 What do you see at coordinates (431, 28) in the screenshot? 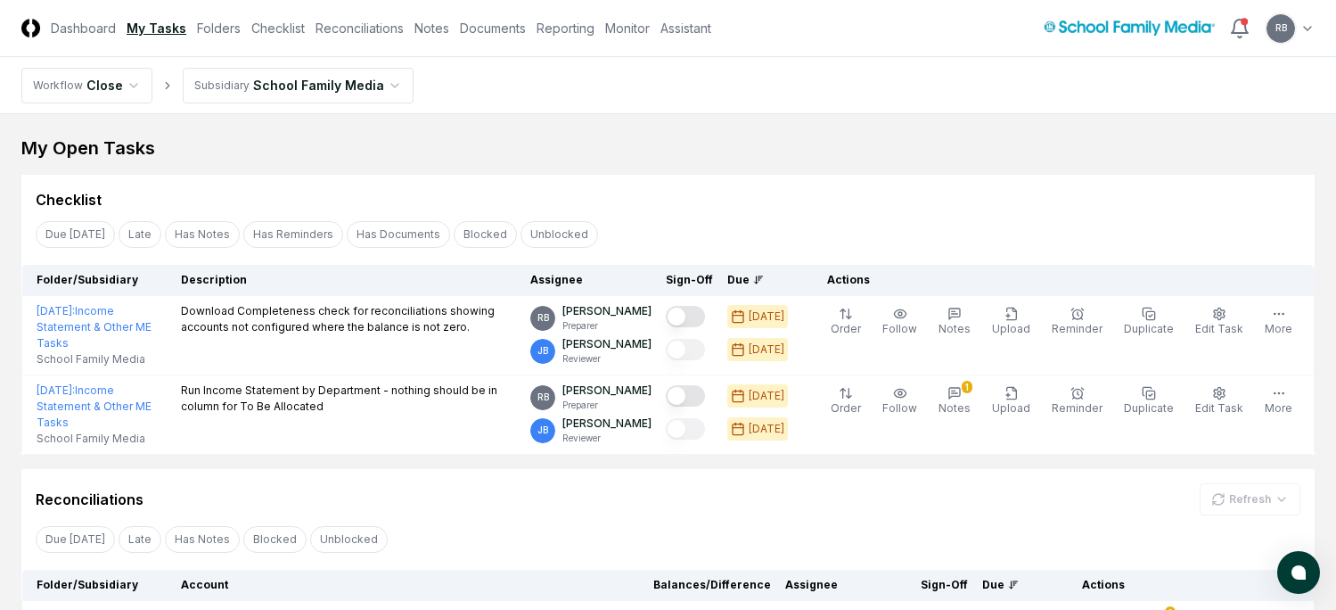
I see `a: Notes` at bounding box center [431, 28].